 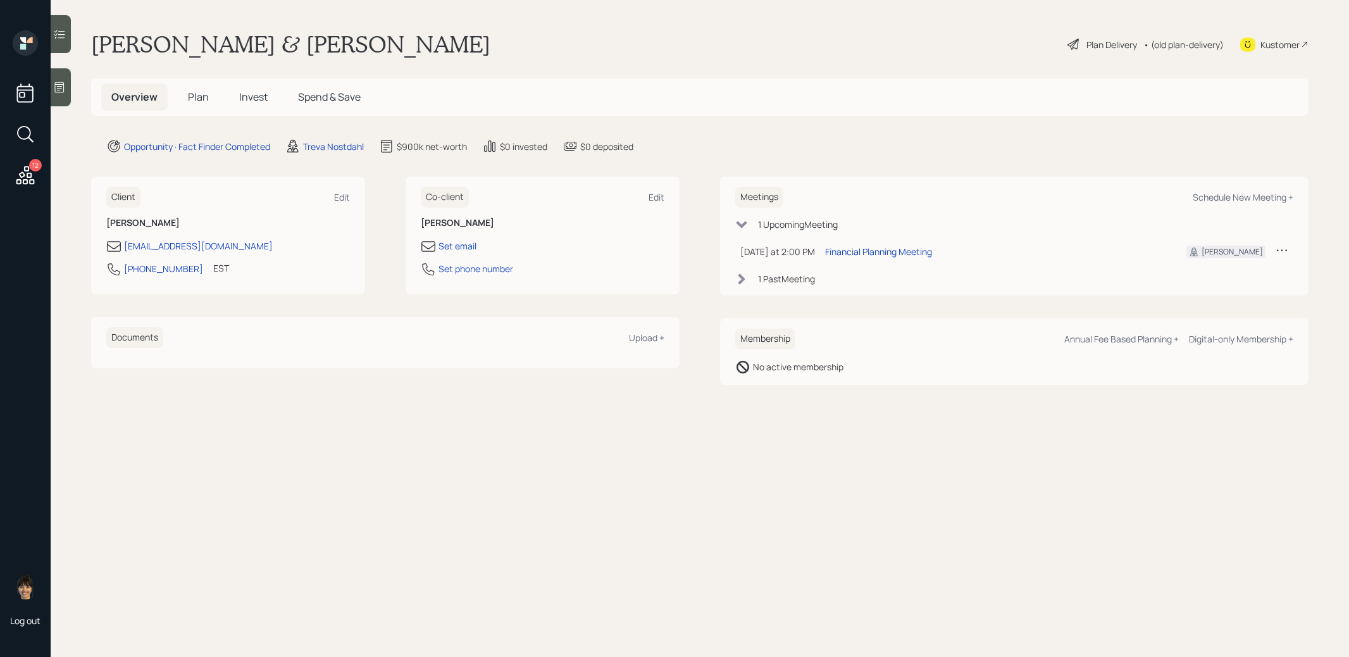 What do you see at coordinates (135, 337) in the screenshot?
I see `h6: Documents` at bounding box center [135, 337].